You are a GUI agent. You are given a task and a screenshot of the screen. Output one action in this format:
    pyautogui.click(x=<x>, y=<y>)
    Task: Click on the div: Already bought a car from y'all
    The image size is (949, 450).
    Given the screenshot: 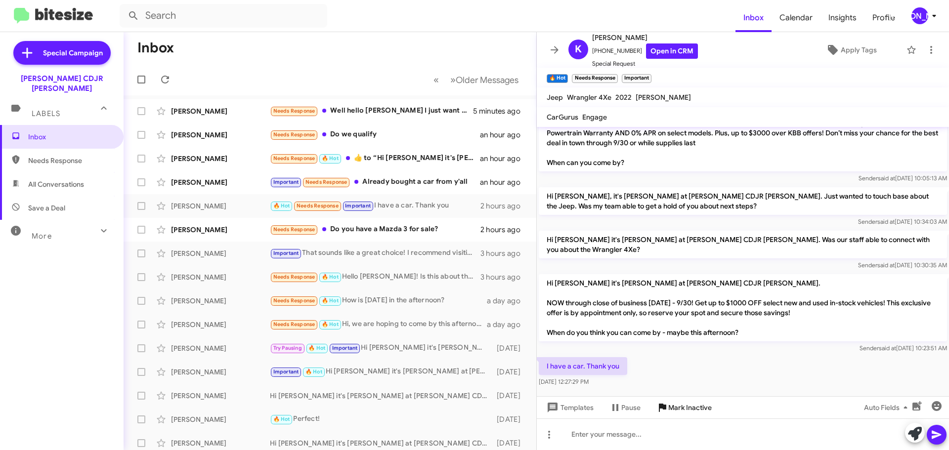 What is the action you would take?
    pyautogui.click(x=375, y=182)
    